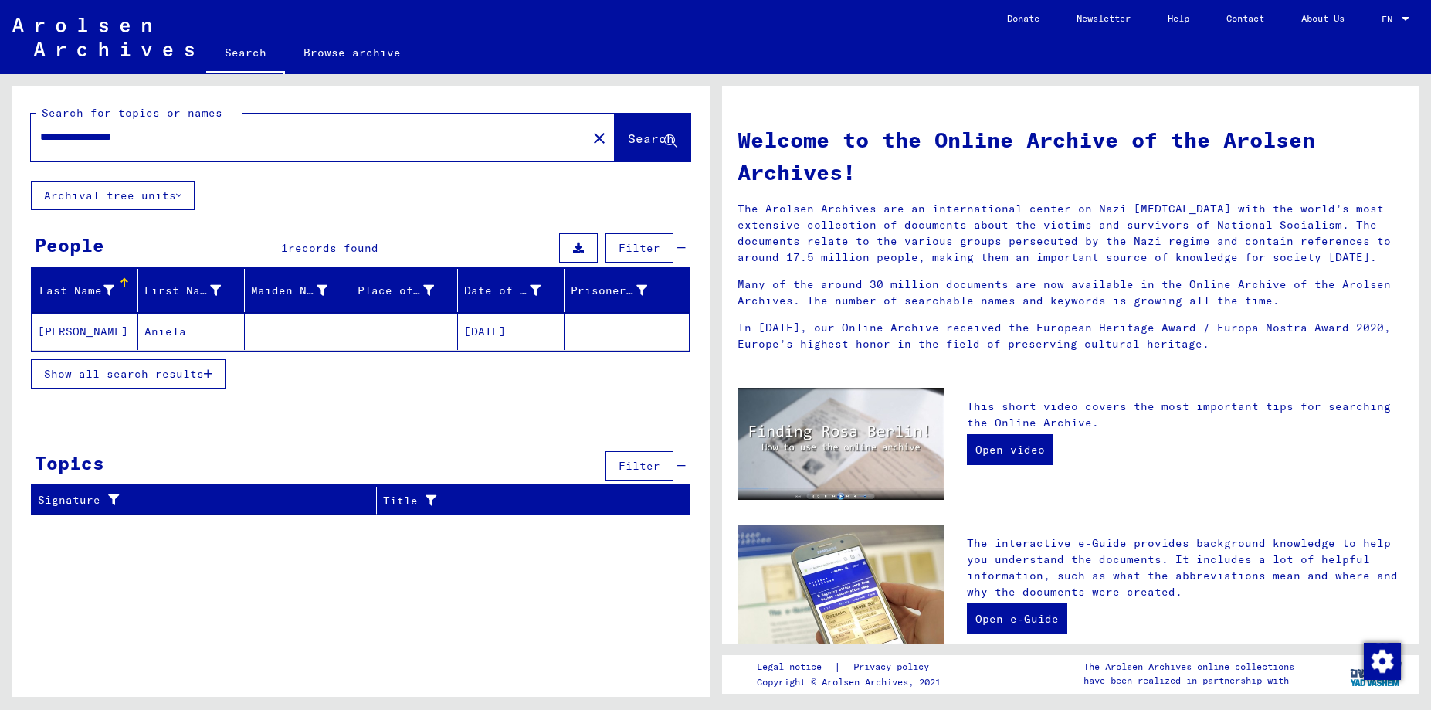  I want to click on a: Browse archive, so click(352, 53).